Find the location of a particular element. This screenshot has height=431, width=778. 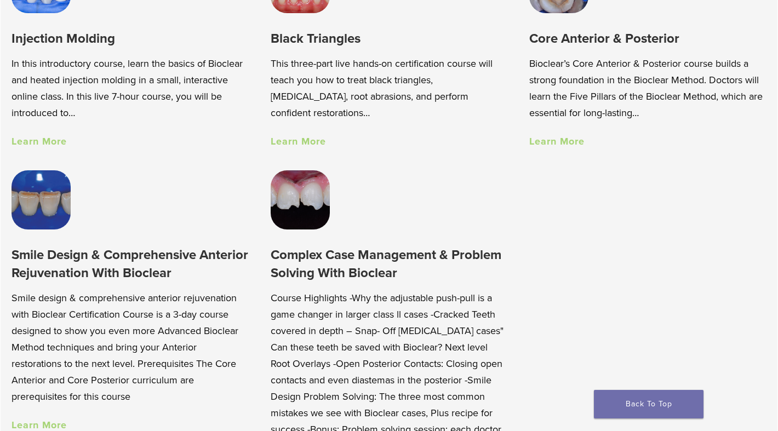

p: Bioclear’s Core Anterior & Posterior course builds a strong foundation in the Bioclear Method. Do... is located at coordinates (648, 88).